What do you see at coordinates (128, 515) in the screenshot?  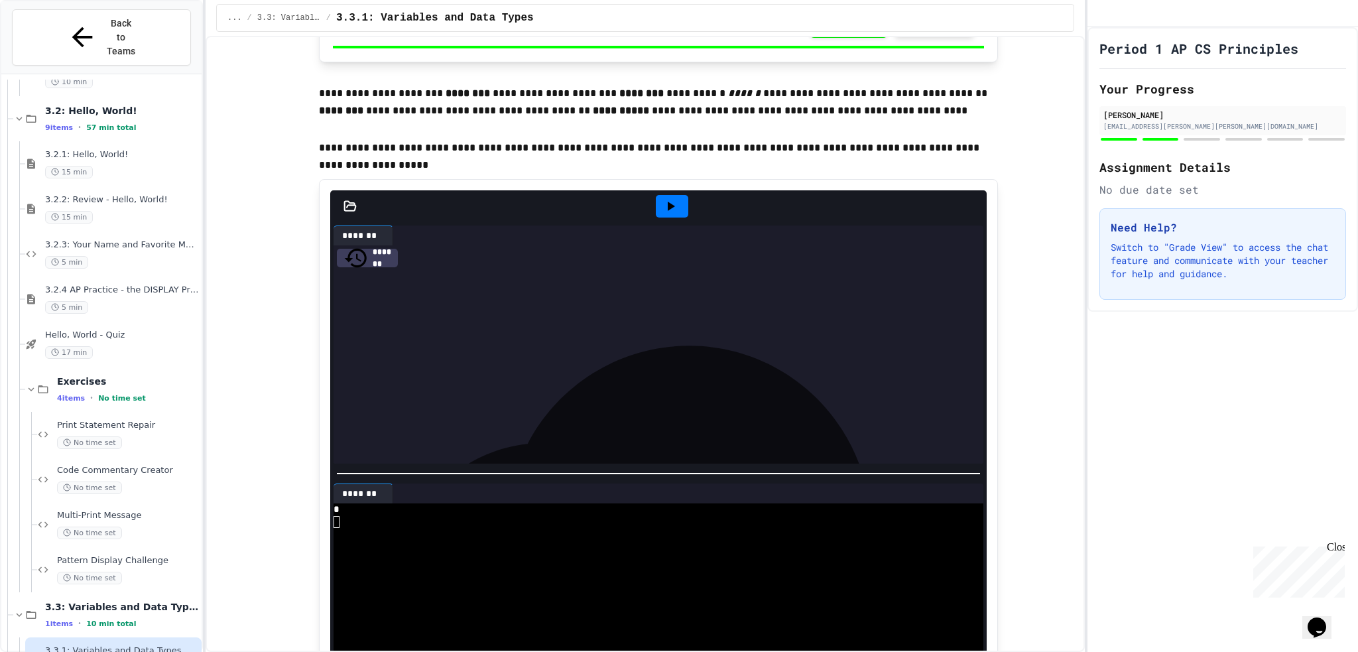 I see `span: Multi-Print Message` at bounding box center [128, 515].